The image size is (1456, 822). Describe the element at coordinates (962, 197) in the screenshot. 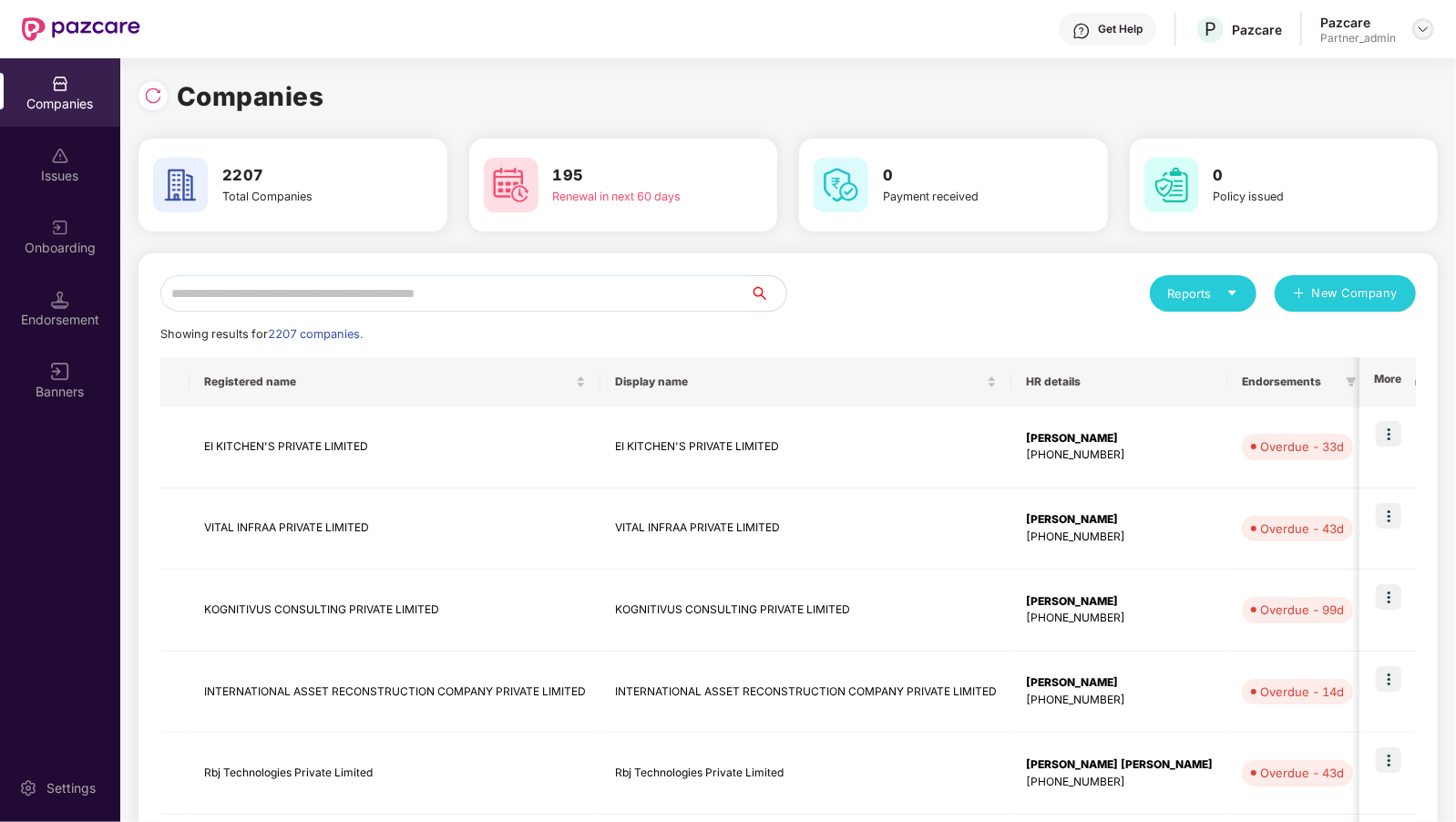

I see `div: Payment received` at that location.